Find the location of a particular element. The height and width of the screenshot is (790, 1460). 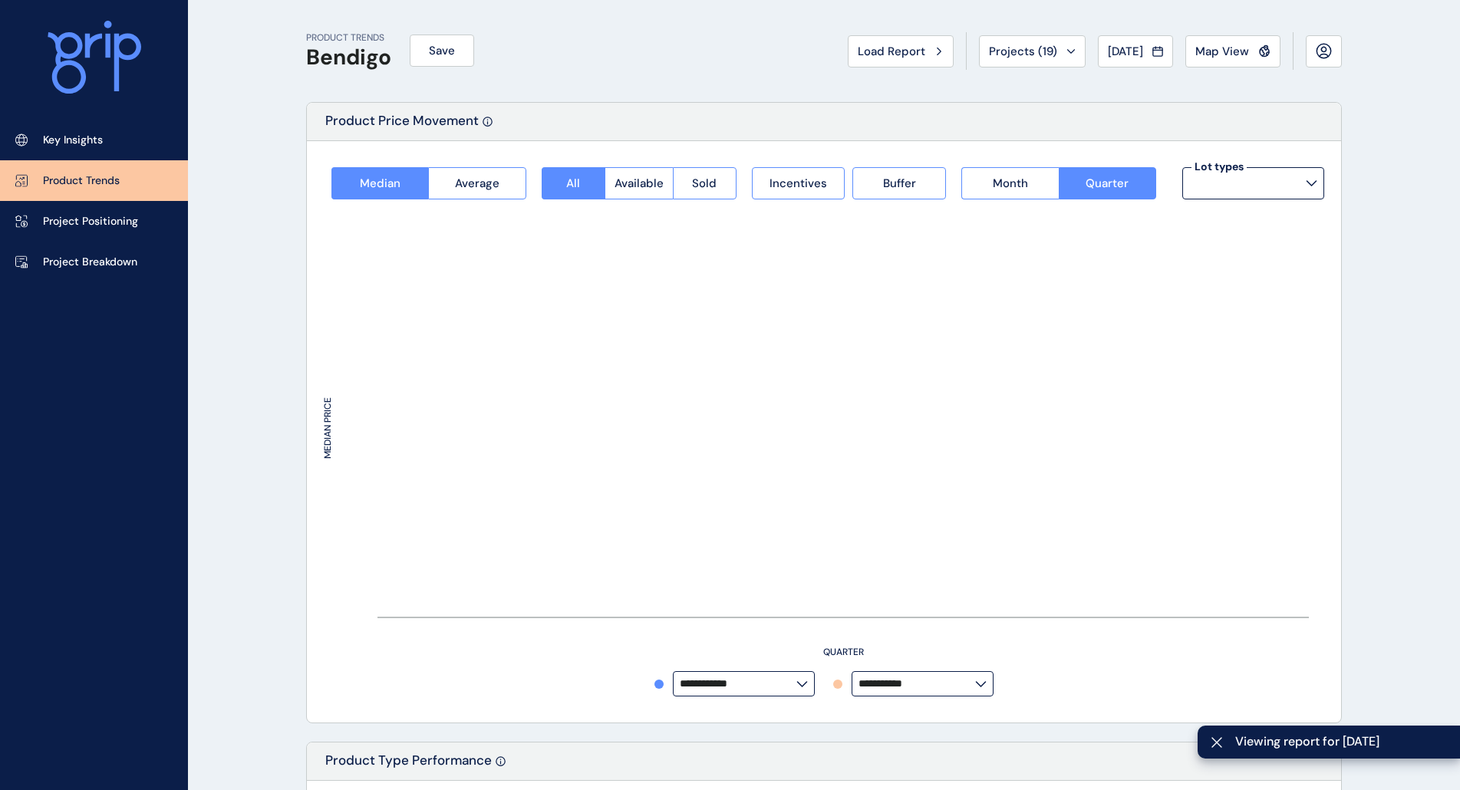

span: Projects ( 19 ) is located at coordinates (1022, 51).